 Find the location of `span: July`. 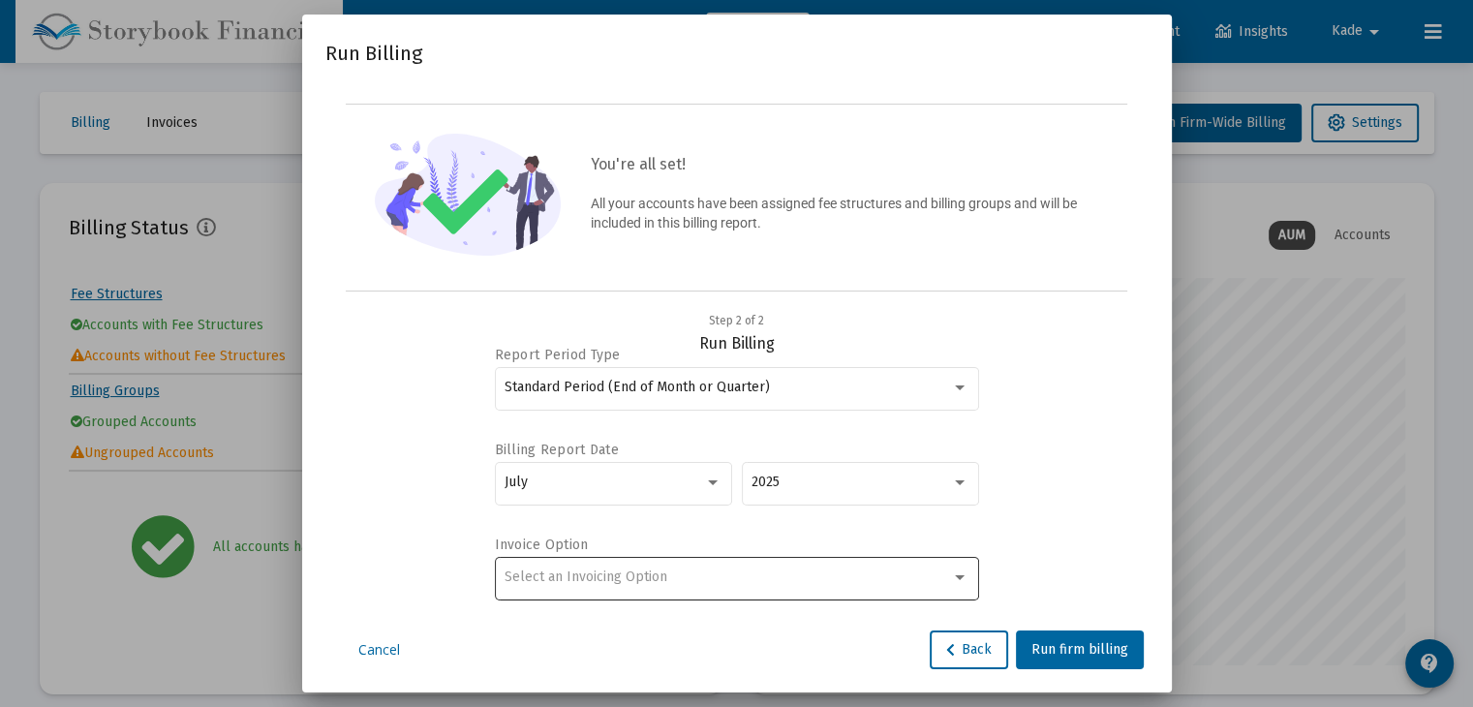

span: July is located at coordinates (516, 481).